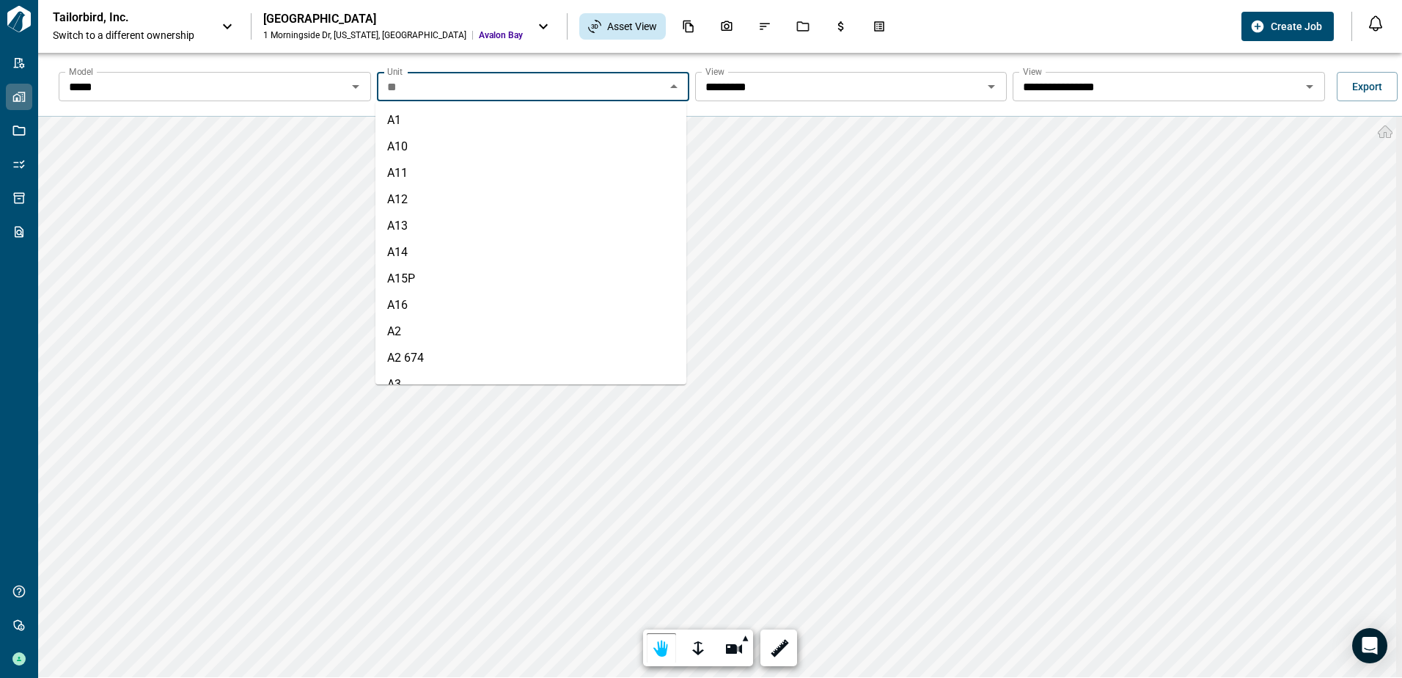 Image resolution: width=1402 pixels, height=678 pixels. I want to click on p: Tailorbird, Inc., so click(119, 18).